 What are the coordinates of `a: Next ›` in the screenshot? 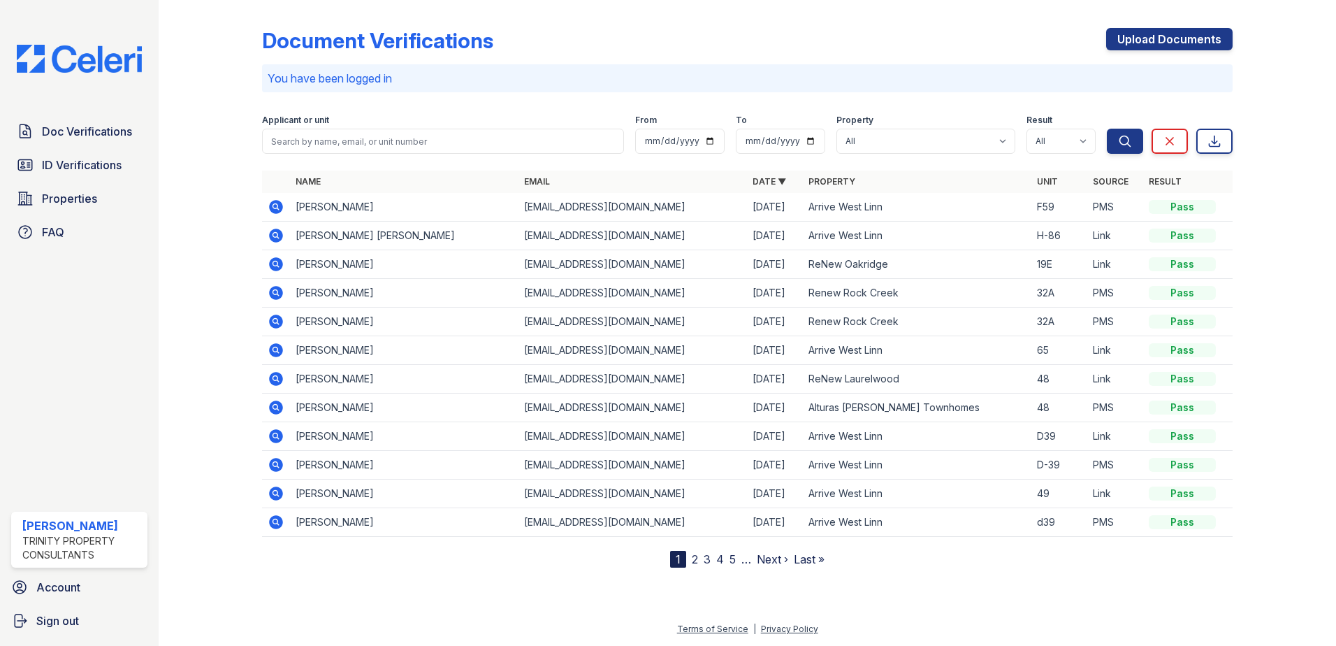 It's located at (772, 559).